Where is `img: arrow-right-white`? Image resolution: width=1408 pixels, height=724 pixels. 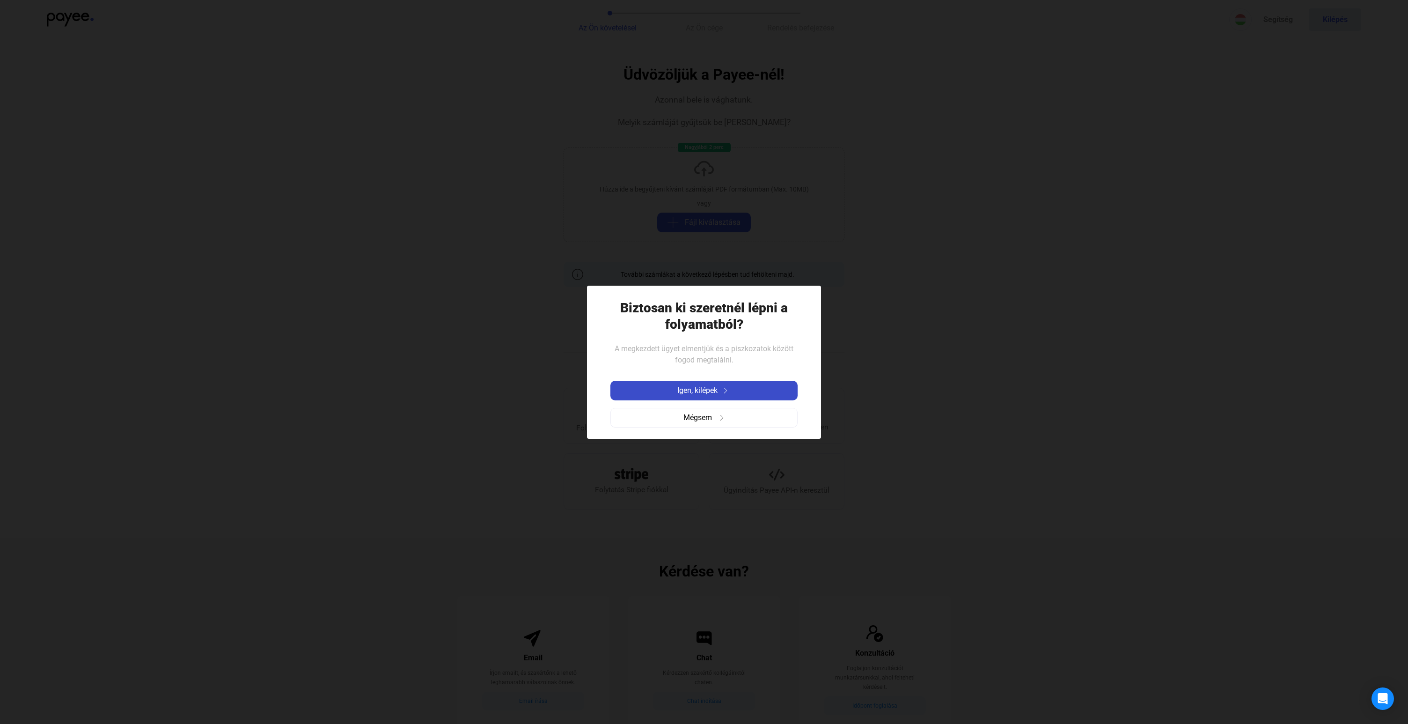
img: arrow-right-white is located at coordinates (726, 390).